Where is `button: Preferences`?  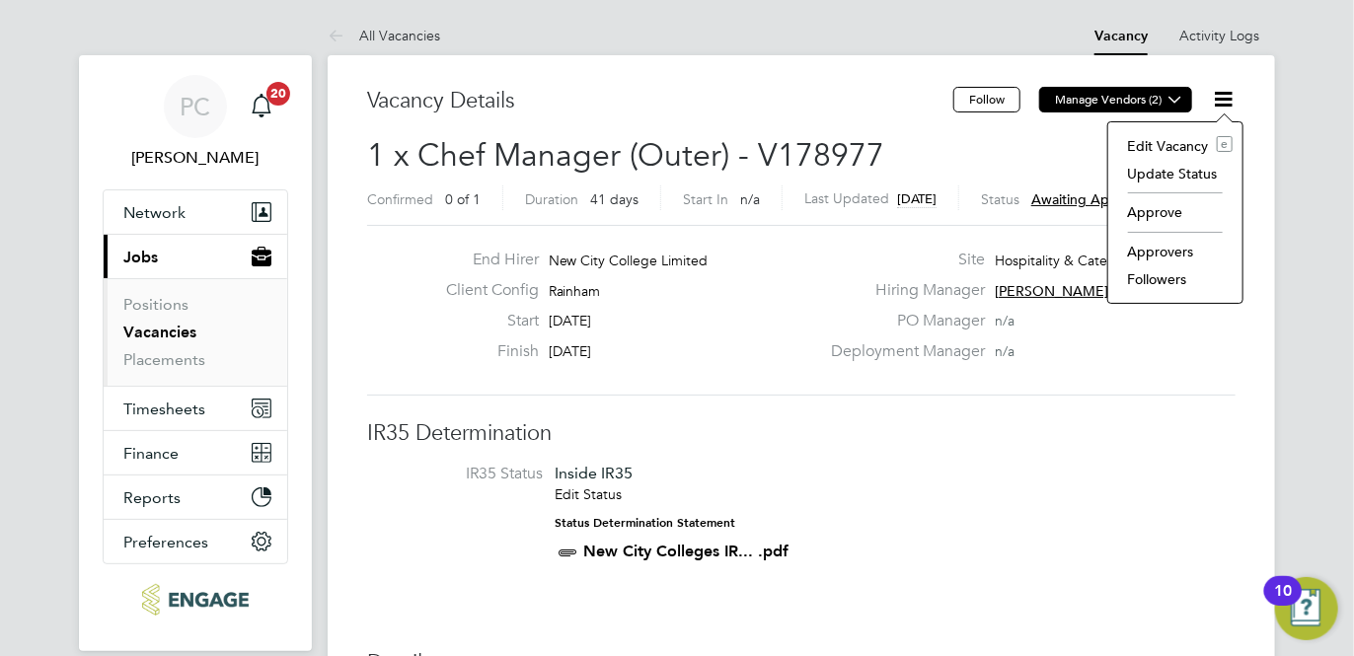 button: Preferences is located at coordinates (195, 542).